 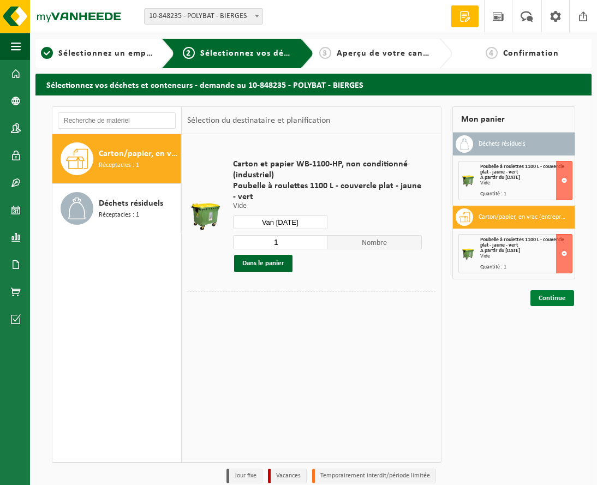 What do you see at coordinates (280, 222) in the screenshot?
I see `input: Sélectionnez la date` at bounding box center [280, 222].